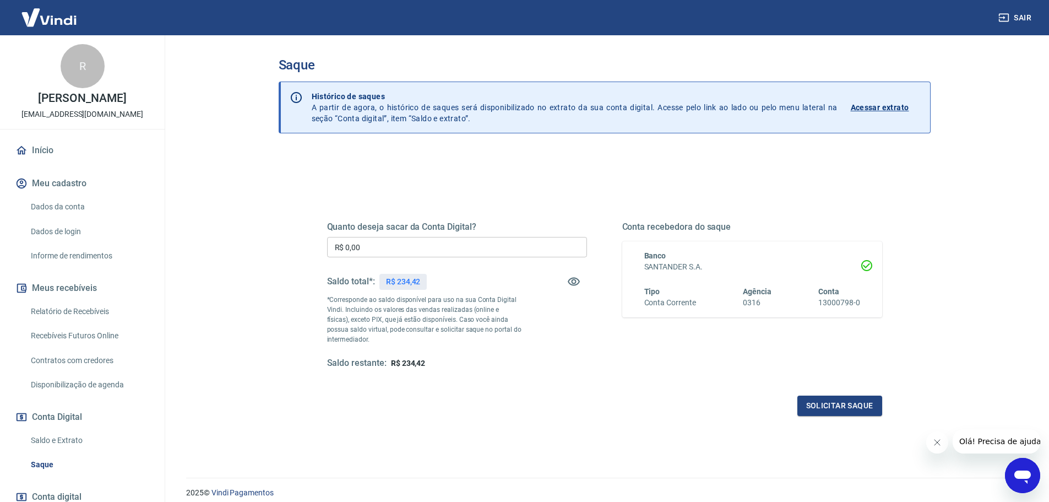 The width and height of the screenshot is (1049, 502). I want to click on h5: Saldo total*:, so click(351, 281).